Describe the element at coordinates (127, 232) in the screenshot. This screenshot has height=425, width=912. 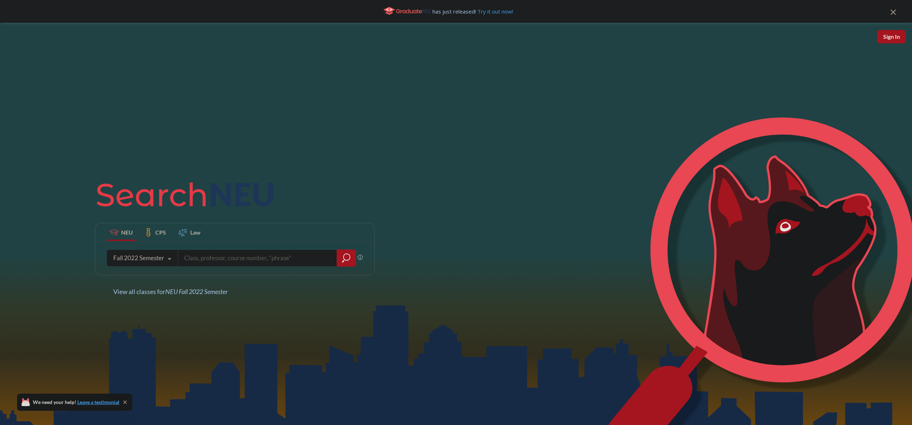
I see `span: NEU` at that location.